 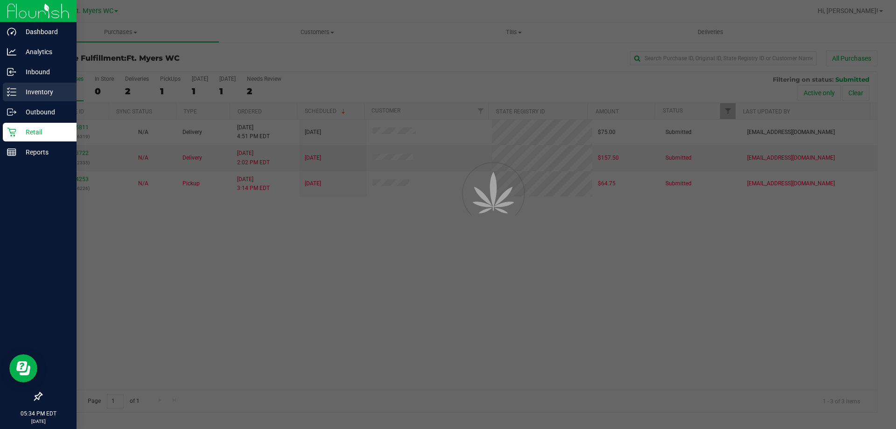 What do you see at coordinates (44, 32) in the screenshot?
I see `p: Dashboard` at bounding box center [44, 32].